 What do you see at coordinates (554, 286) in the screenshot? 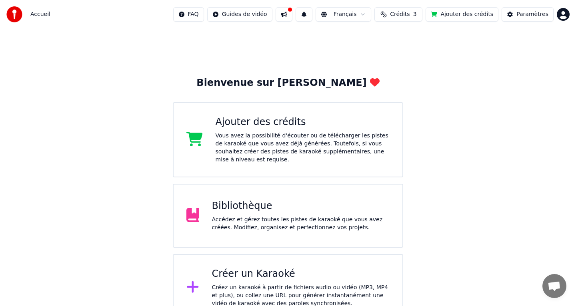
I see `a: Ouvrir le chat` at bounding box center [554, 286].